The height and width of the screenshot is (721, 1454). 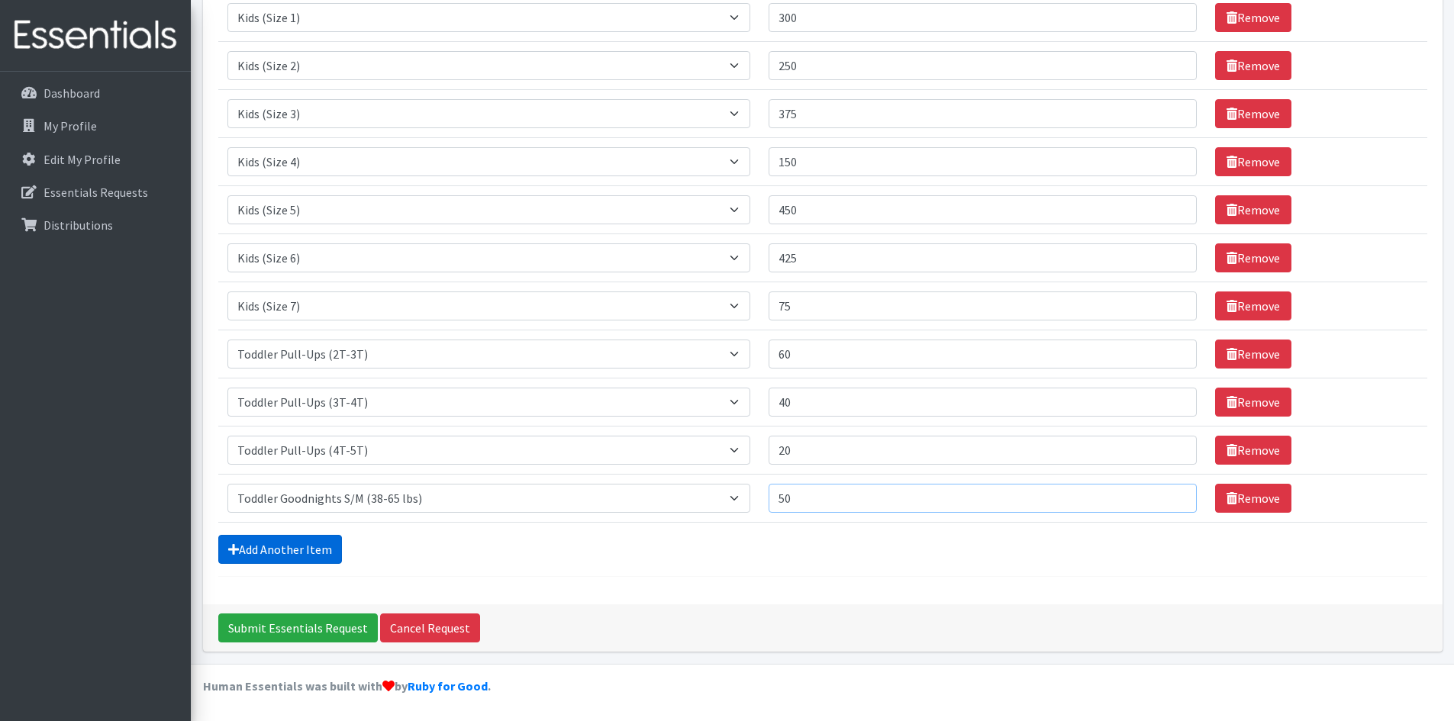 What do you see at coordinates (95, 192) in the screenshot?
I see `p: Essentials Requests` at bounding box center [95, 192].